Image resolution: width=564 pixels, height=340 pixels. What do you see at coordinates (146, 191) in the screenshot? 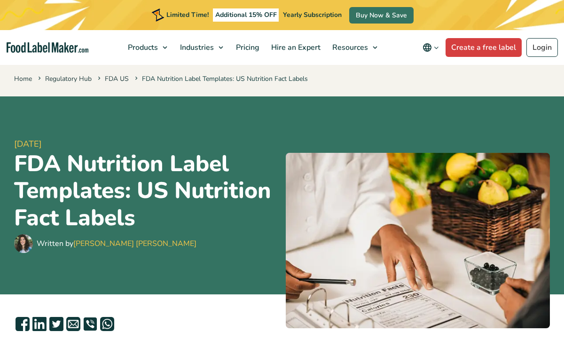
I see `h1: FDA Nutrition Label Templates: US Nutrition Fact Labels` at bounding box center [146, 191].